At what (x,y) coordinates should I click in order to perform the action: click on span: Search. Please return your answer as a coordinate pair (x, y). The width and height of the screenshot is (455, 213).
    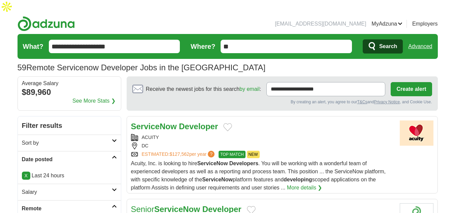
    Looking at the image, I should click on (388, 46).